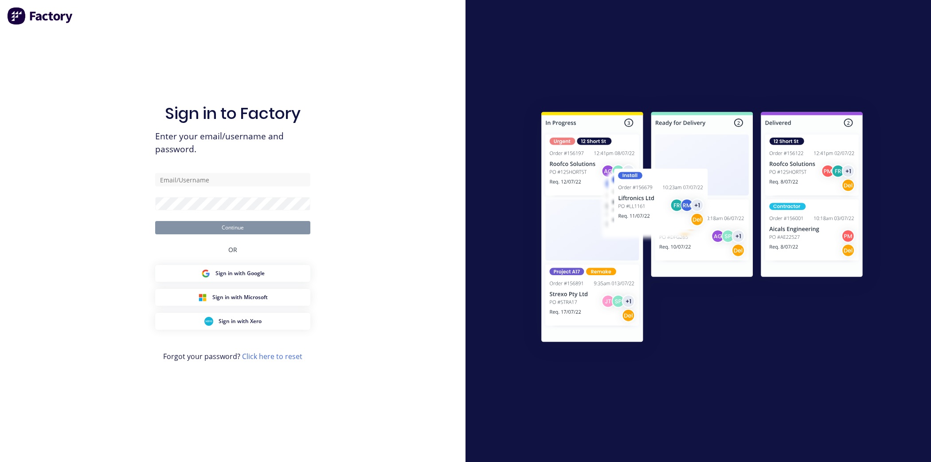  Describe the element at coordinates (233, 227) in the screenshot. I see `button: Continue` at that location.